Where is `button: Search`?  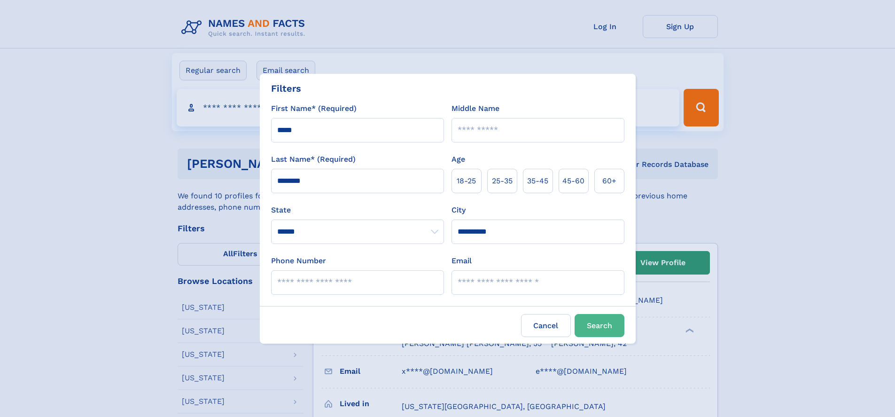 button: Search is located at coordinates (599, 325).